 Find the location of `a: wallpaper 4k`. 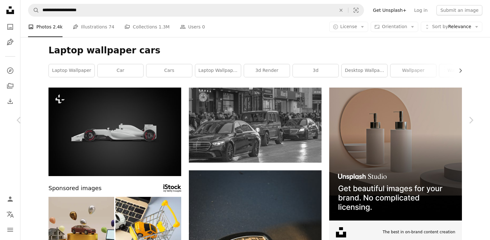

a: wallpaper 4k is located at coordinates (462, 70).